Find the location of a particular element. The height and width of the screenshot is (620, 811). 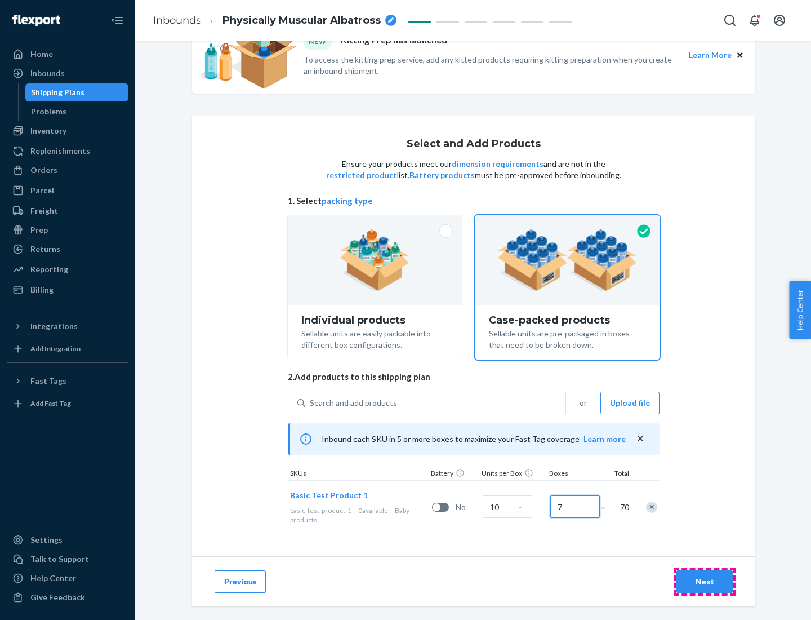

button: Close is located at coordinates (740, 55).